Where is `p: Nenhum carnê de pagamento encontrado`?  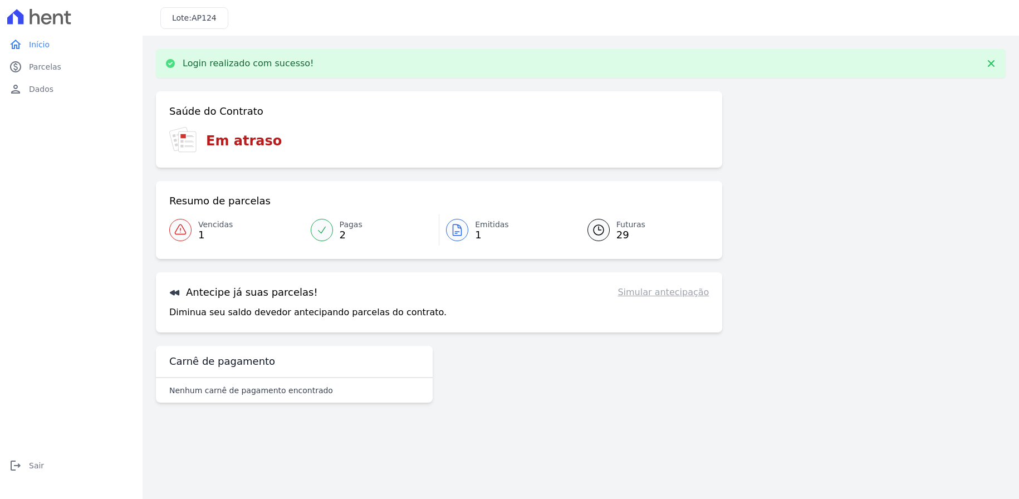
p: Nenhum carnê de pagamento encontrado is located at coordinates (251, 390).